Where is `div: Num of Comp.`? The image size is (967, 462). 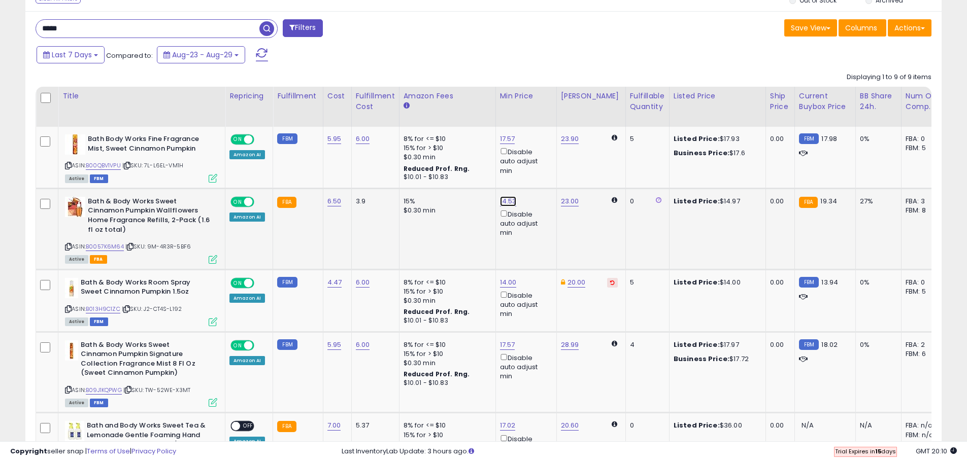
div: Num of Comp. is located at coordinates (924, 102).